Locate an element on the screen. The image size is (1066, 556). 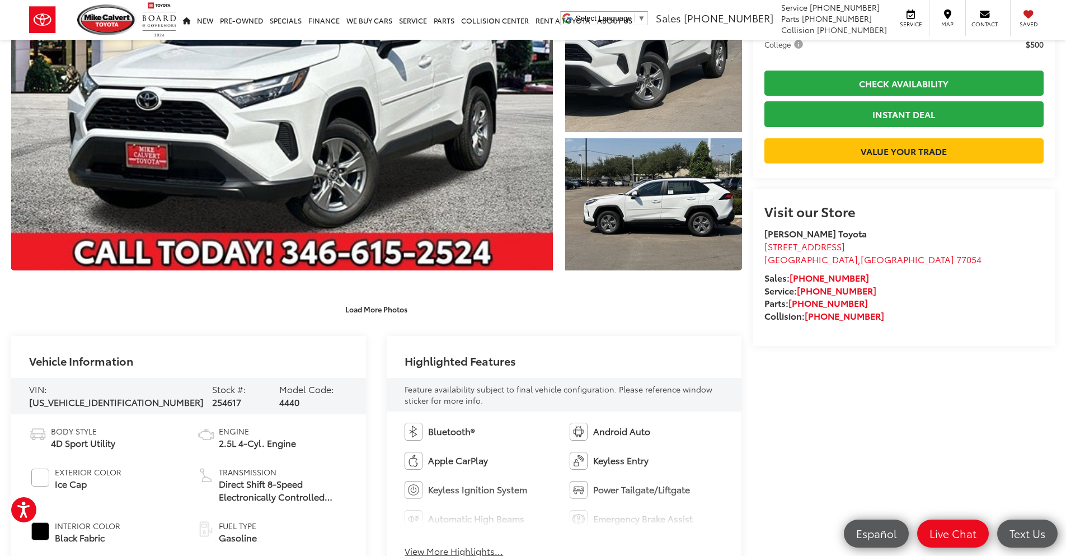
h2: Highlighted Features is located at coordinates (460, 360).